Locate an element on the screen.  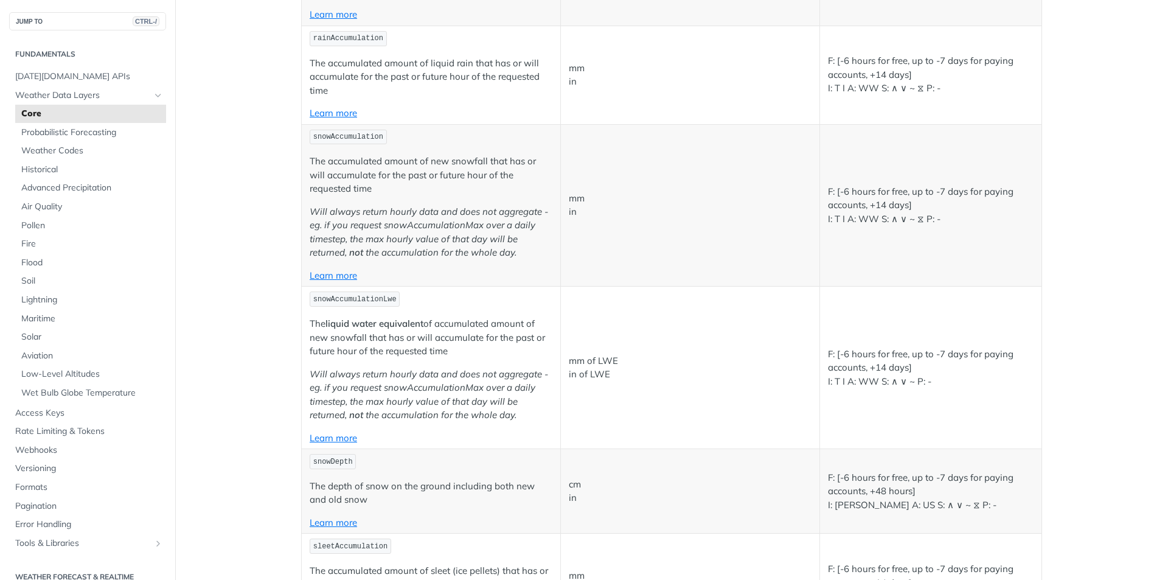
p: The depth of snow on the ground including both new and old snow is located at coordinates (431, 493).